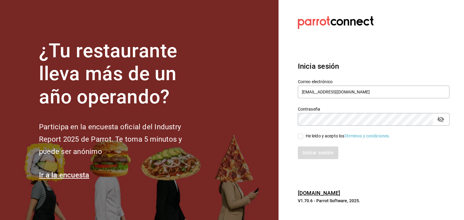 This screenshot has width=464, height=220. I want to click on label: Correo electrónico, so click(373, 82).